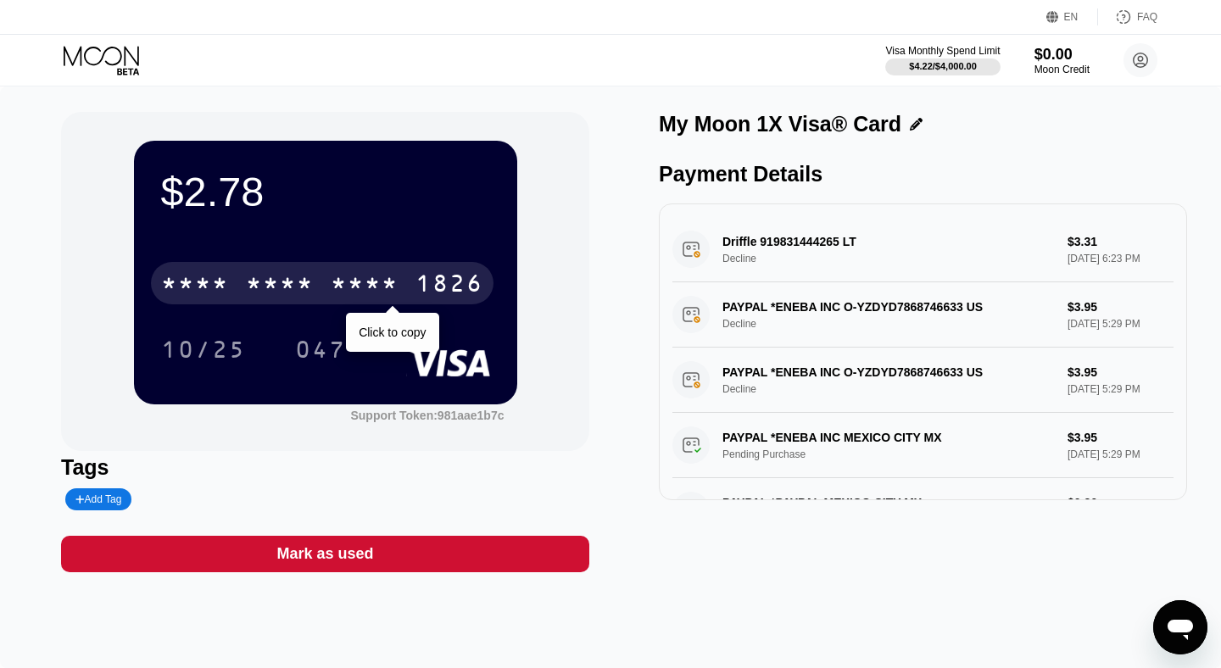  Describe the element at coordinates (426, 415) in the screenshot. I see `div: Support Token:981aae1b7c` at that location.